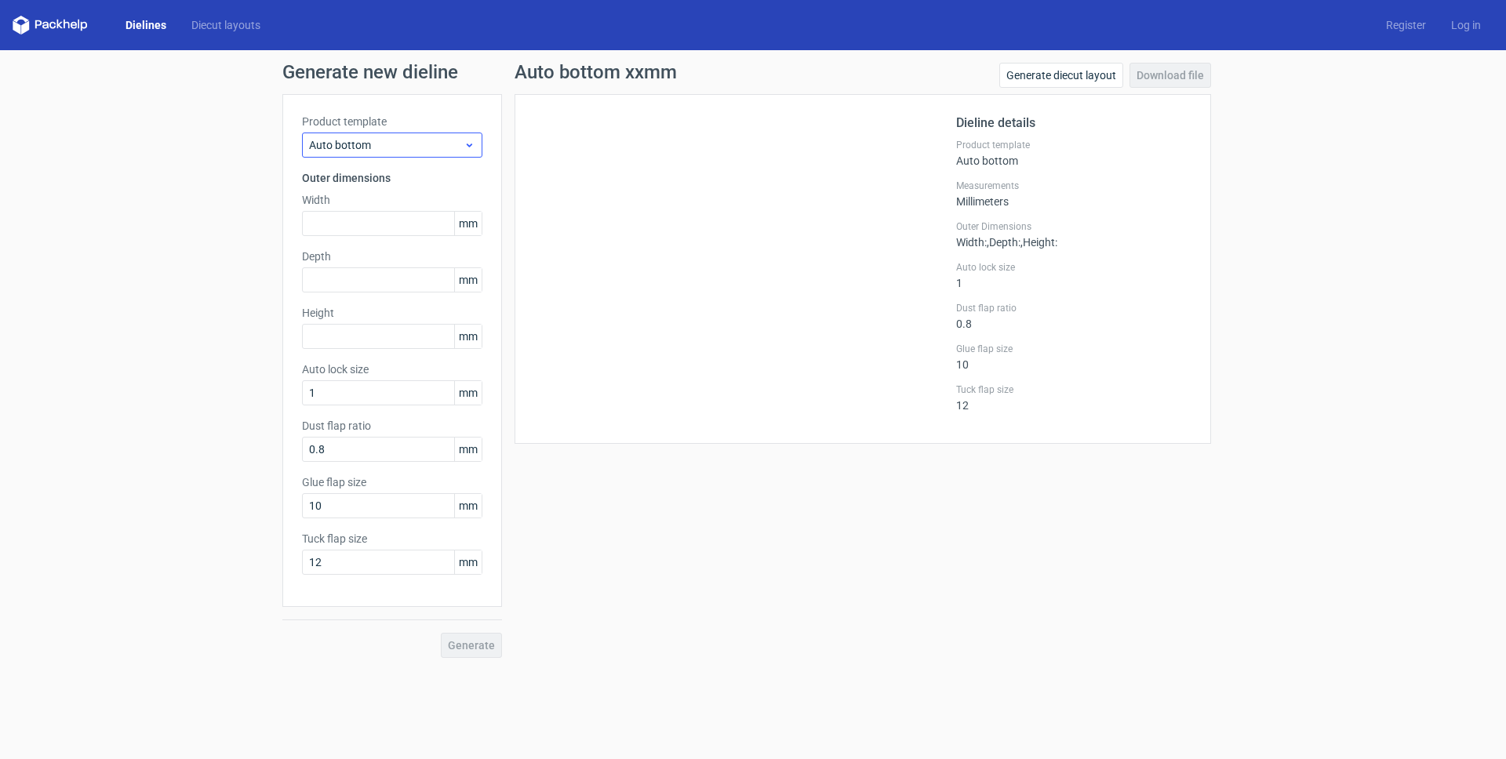 The height and width of the screenshot is (759, 1506). Describe the element at coordinates (1073, 123) in the screenshot. I see `h2: Dieline details` at that location.